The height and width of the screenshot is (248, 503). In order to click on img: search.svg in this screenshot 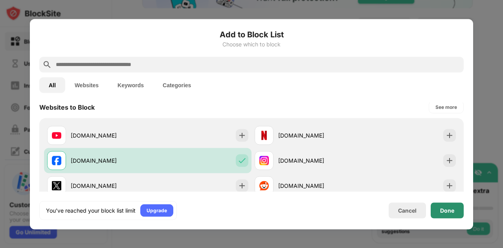, I will do `click(47, 64)`.